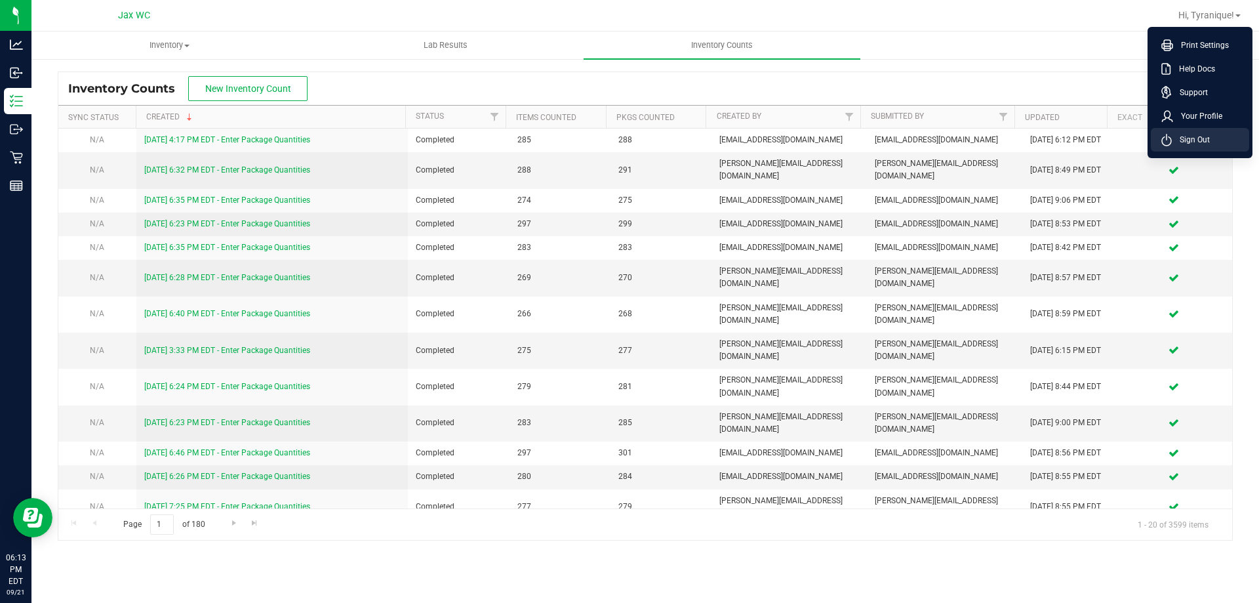  Describe the element at coordinates (169, 45) in the screenshot. I see `a: Inventory` at that location.